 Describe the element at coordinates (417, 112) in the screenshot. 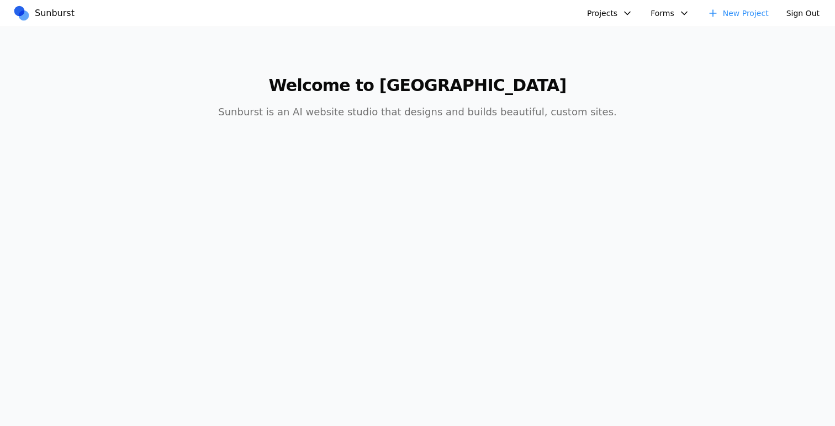

I see `p: Sunburst is an AI website studio that designs and builds beautiful, custom sites.` at that location.